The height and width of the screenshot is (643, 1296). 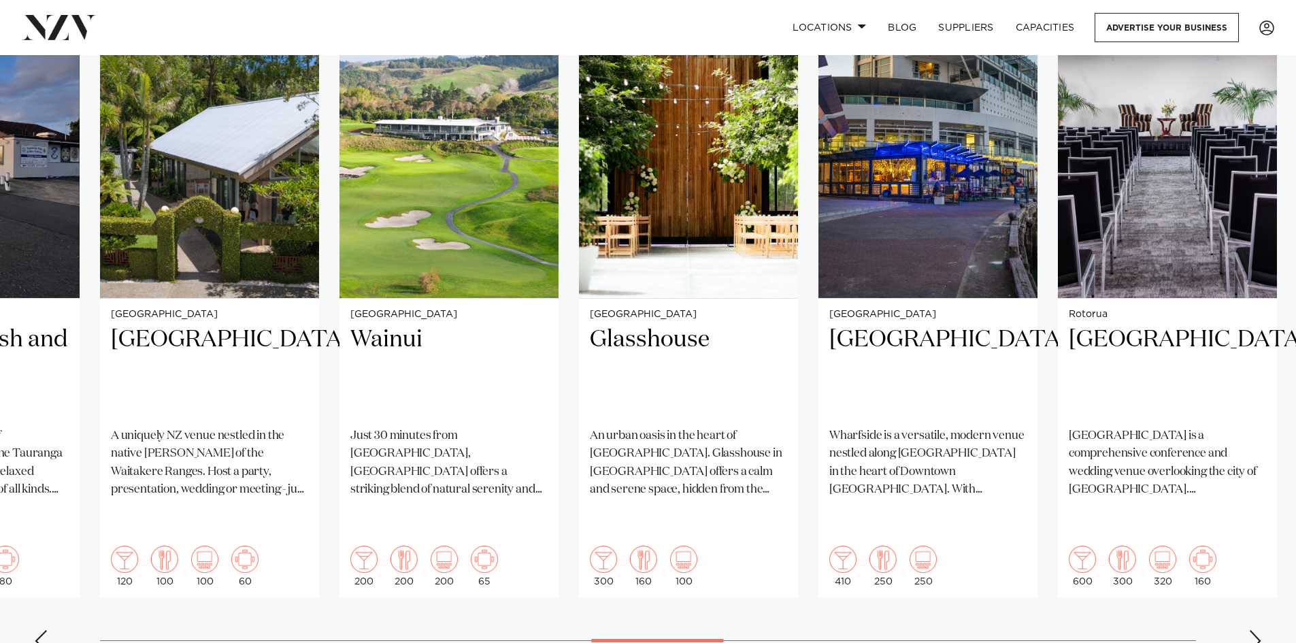 What do you see at coordinates (449, 370) in the screenshot?
I see `h2: Wainui` at bounding box center [449, 370].